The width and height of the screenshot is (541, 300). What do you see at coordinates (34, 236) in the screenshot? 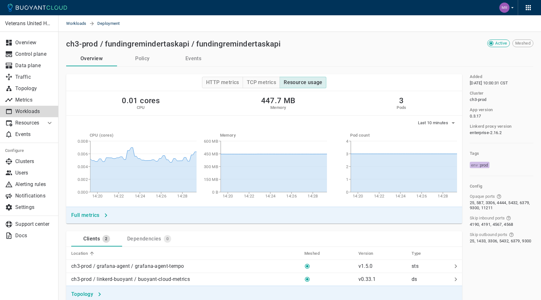
I see `p: Docs` at bounding box center [34, 236].